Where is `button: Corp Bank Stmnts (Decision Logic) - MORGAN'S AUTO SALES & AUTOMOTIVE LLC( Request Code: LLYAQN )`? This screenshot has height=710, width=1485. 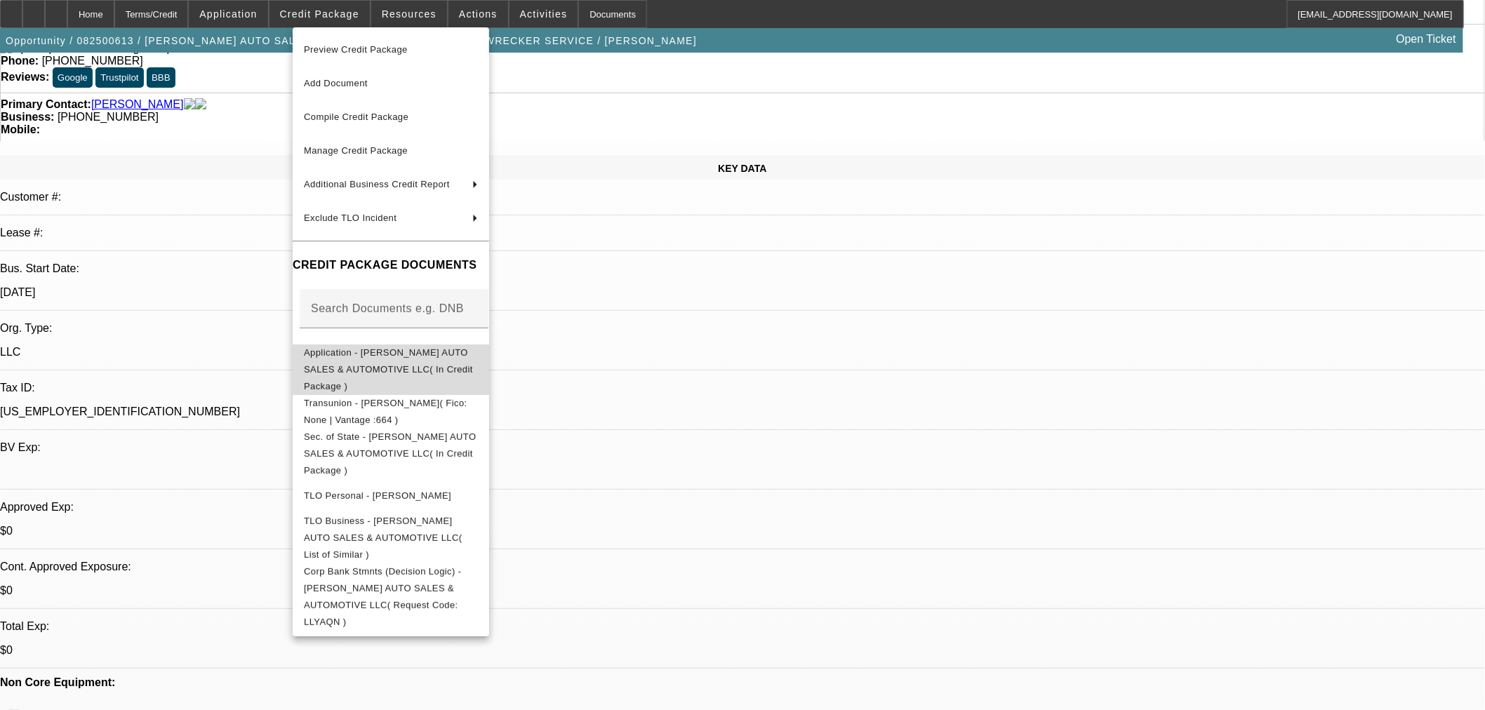 button: Corp Bank Stmnts (Decision Logic) - MORGAN'S AUTO SALES & AUTOMOTIVE LLC( Request Code: LLYAQN ) is located at coordinates (391, 597).